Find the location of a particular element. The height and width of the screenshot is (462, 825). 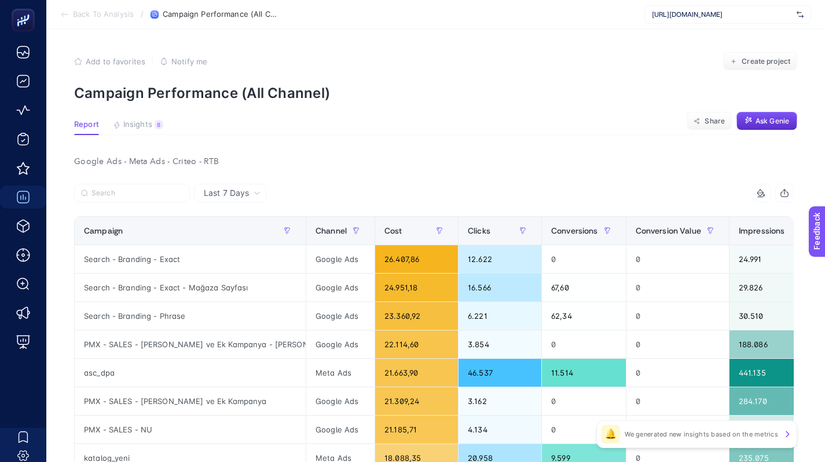

div: PMX - SALES - NU is located at coordinates (190, 429).